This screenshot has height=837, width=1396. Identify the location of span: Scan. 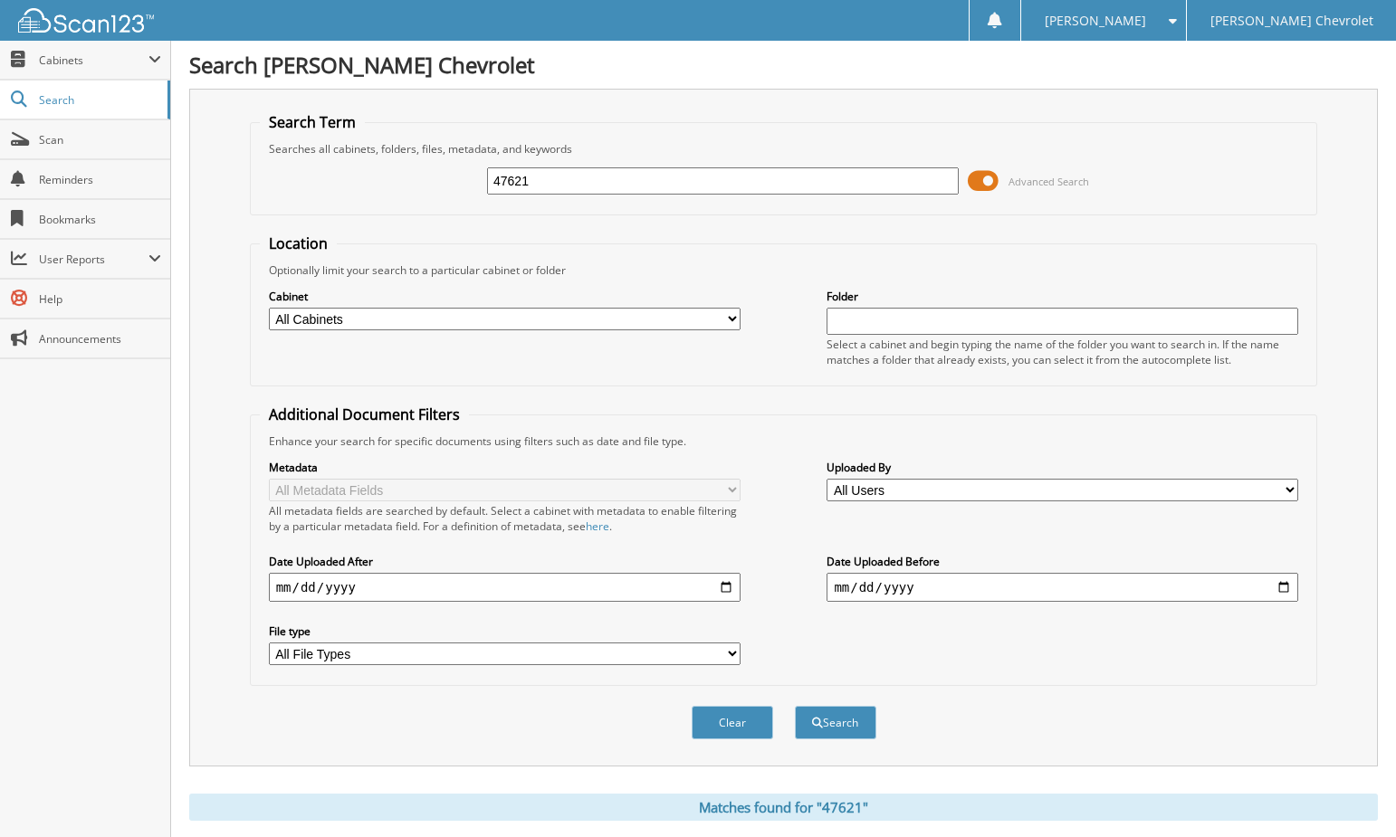
(100, 139).